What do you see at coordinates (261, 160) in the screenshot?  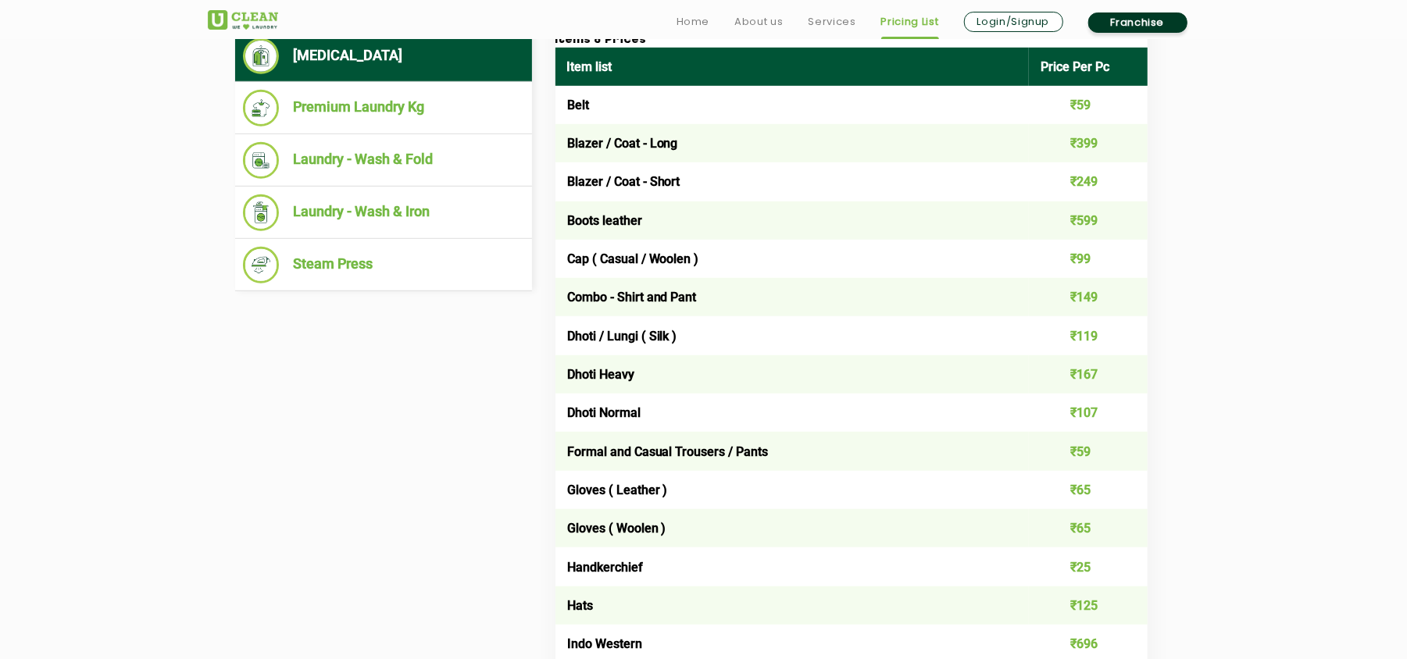 I see `img: Laundry - Wash & Fold` at bounding box center [261, 160].